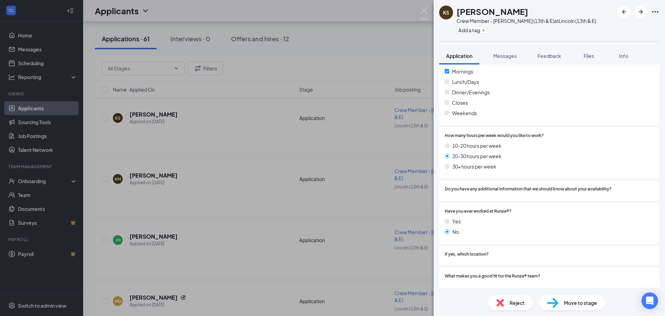  I want to click on span: 10-20 hours per week, so click(477, 146).